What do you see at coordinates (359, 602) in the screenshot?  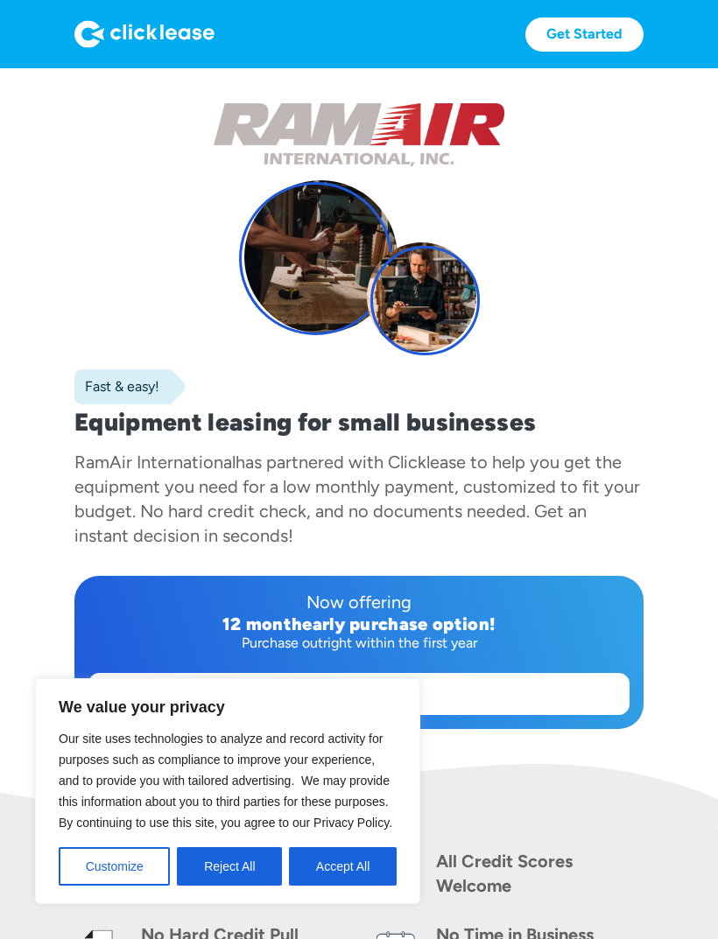 I see `div: Now offering` at bounding box center [359, 602].